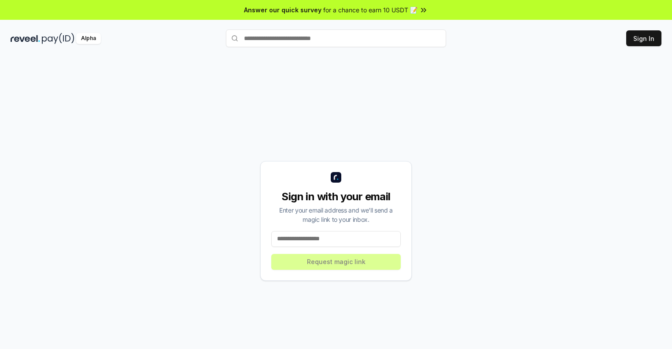 The height and width of the screenshot is (349, 672). What do you see at coordinates (336, 215) in the screenshot?
I see `div: Enter your email address and we’ll send a magic link to your inbox.` at bounding box center [336, 215].